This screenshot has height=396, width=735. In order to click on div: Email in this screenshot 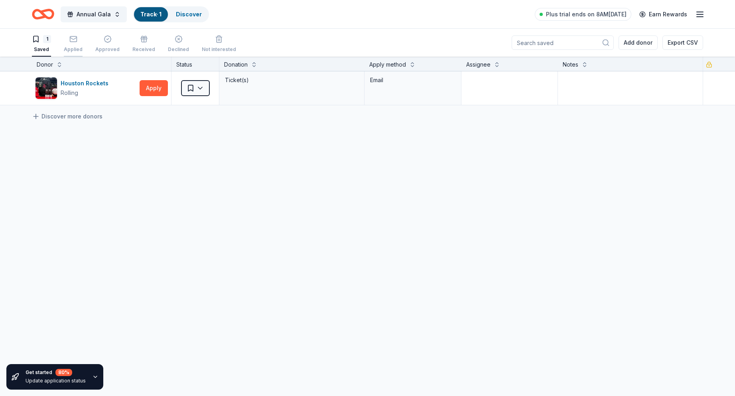, I will do `click(413, 80)`.